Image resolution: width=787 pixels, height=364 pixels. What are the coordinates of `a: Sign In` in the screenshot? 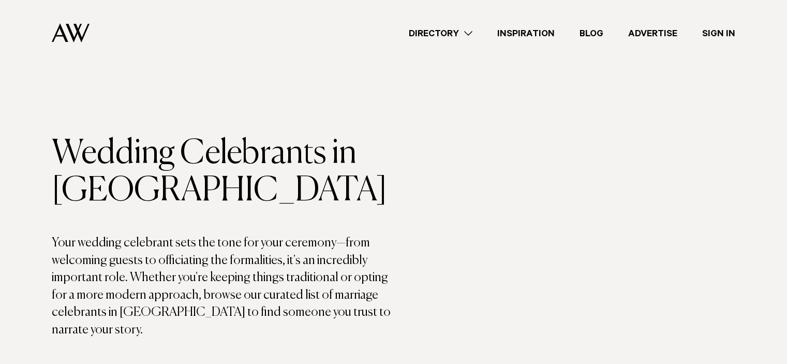 It's located at (719, 33).